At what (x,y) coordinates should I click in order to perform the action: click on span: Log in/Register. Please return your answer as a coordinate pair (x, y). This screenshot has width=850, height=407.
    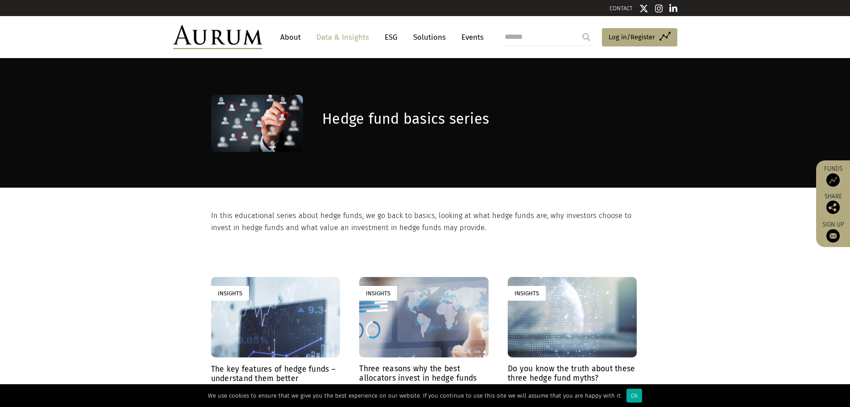
    Looking at the image, I should click on (632, 37).